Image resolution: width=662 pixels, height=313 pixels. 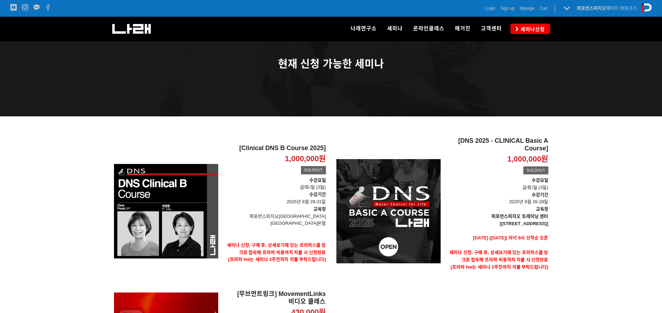 What do you see at coordinates (491, 29) in the screenshot?
I see `a: 고객센터` at bounding box center [491, 29].